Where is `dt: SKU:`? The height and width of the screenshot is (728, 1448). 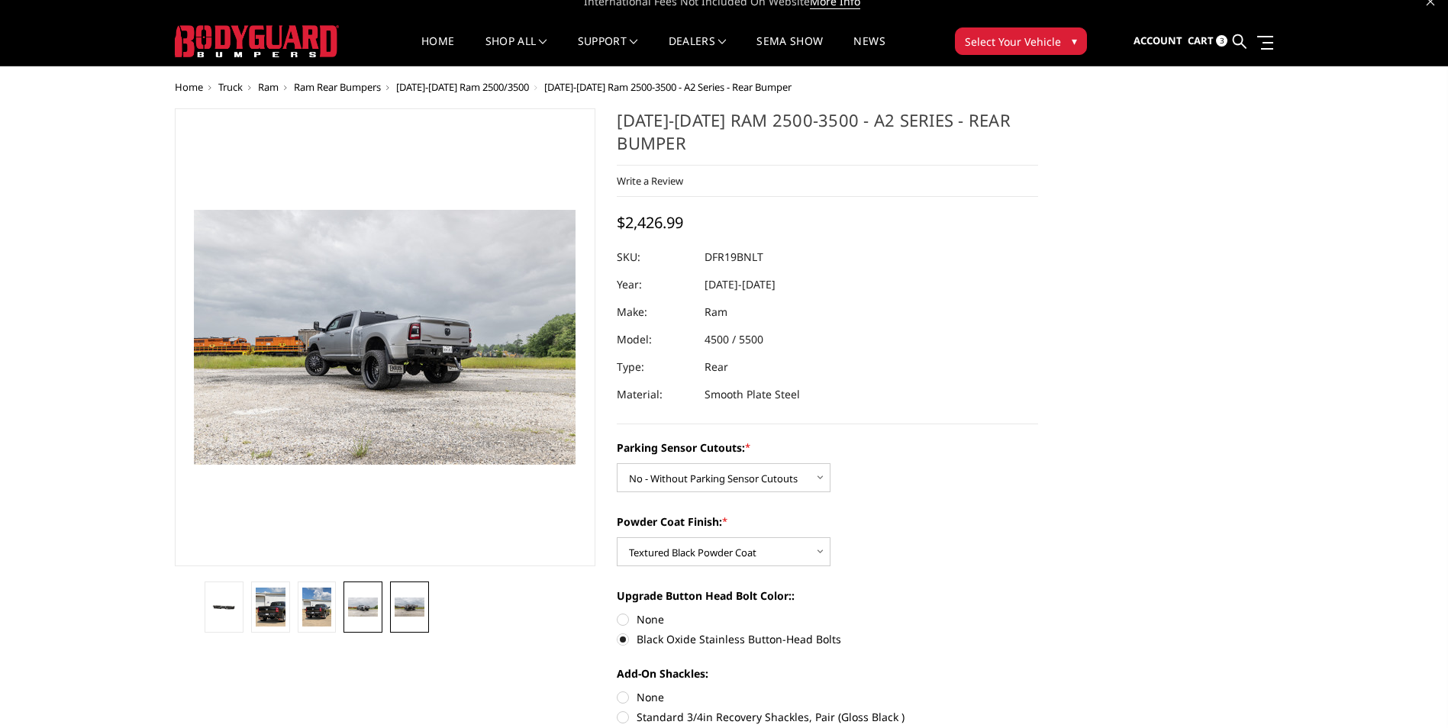 dt: SKU: is located at coordinates (655, 257).